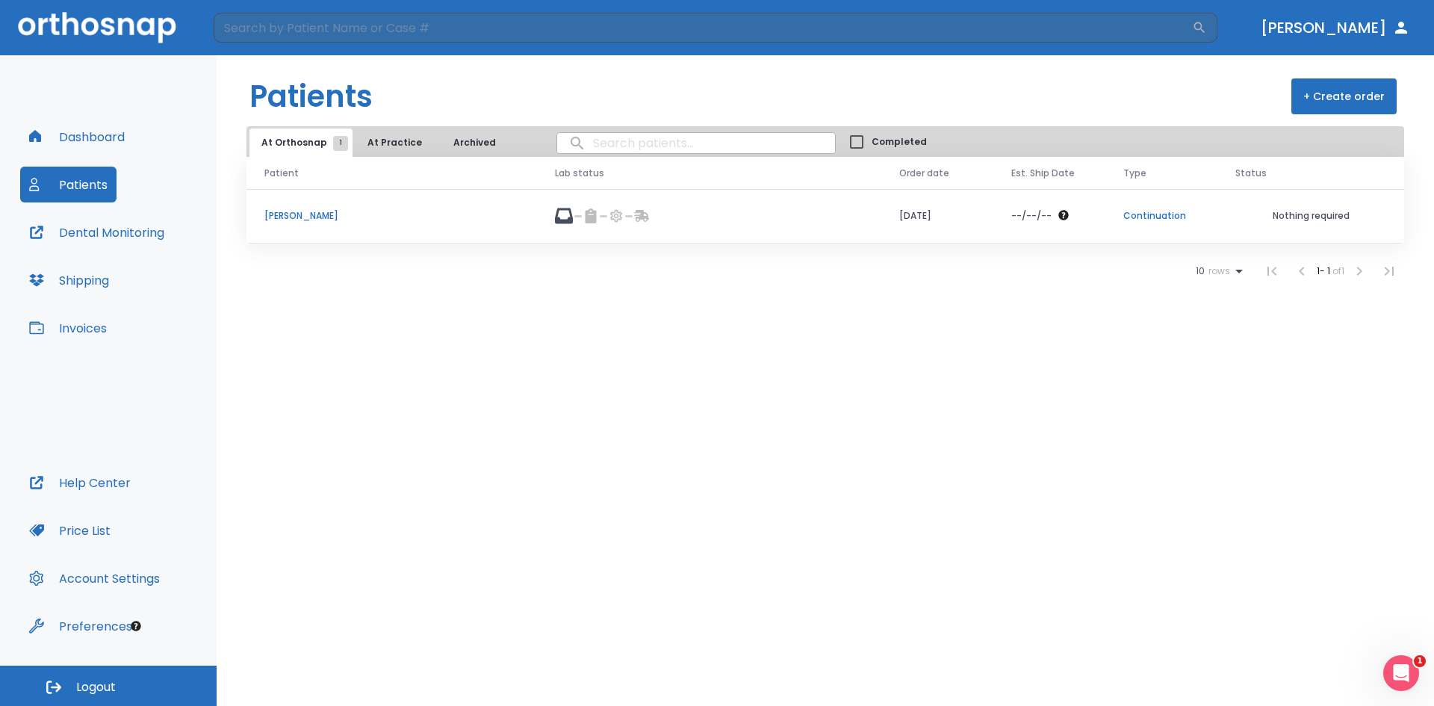 The image size is (1434, 706). What do you see at coordinates (77, 137) in the screenshot?
I see `a: Dashboard` at bounding box center [77, 137].